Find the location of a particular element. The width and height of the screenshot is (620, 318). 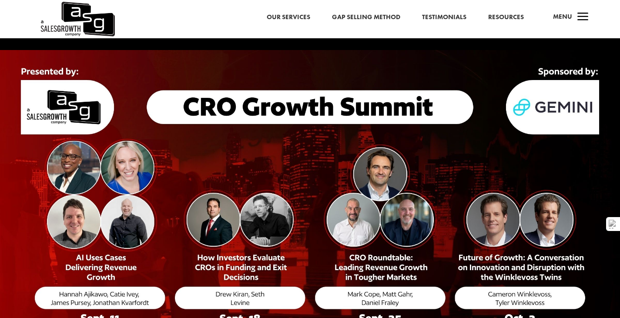

span: Menu is located at coordinates (563, 17).